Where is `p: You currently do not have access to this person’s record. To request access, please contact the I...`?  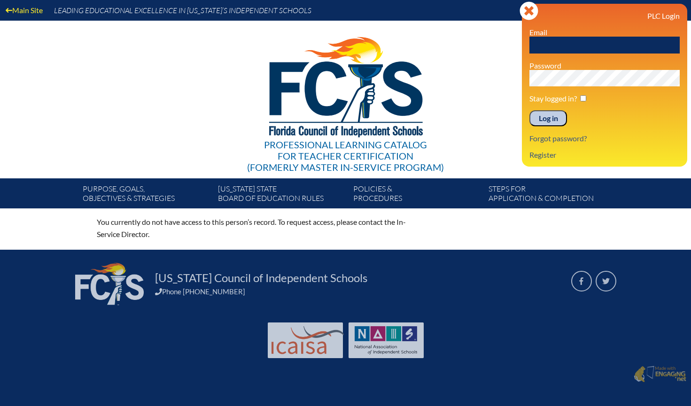 p: You currently do not have access to this person’s record. To request access, please contact the I... is located at coordinates (262, 228).